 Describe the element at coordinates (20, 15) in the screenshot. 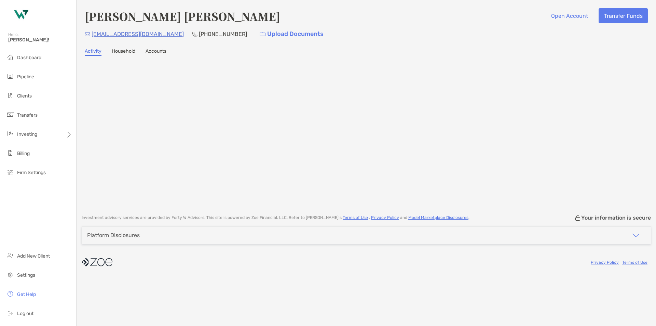

I see `img: Zoe Logo` at that location.